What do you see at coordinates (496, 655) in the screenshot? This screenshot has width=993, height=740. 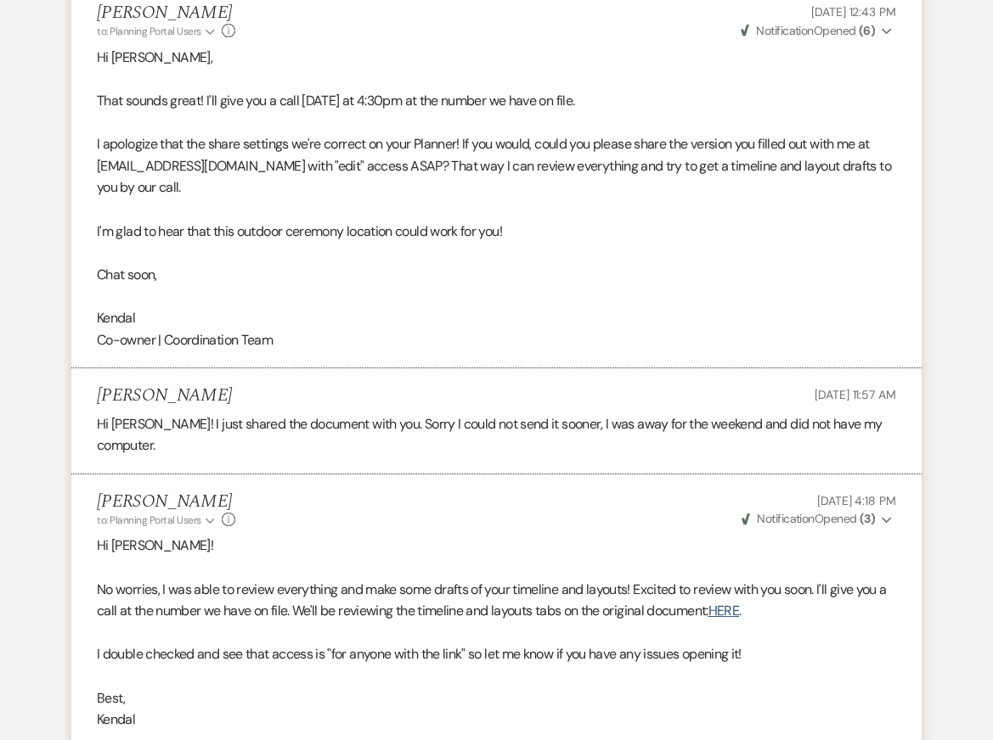 I see `p: I double checked and see that access is "for anyone with the link" so let me know if you have any...` at bounding box center [496, 655].